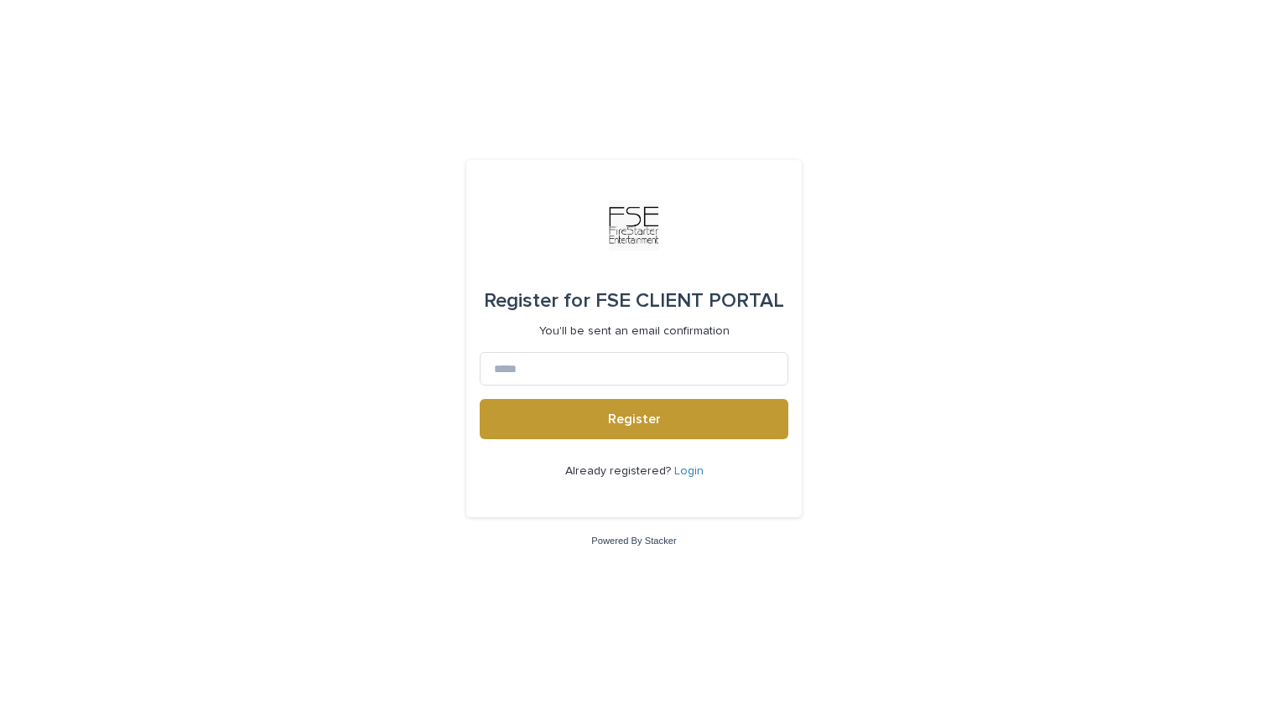 The height and width of the screenshot is (725, 1268). Describe the element at coordinates (634, 331) in the screenshot. I see `p: You'll be sent an email confirmation` at that location.